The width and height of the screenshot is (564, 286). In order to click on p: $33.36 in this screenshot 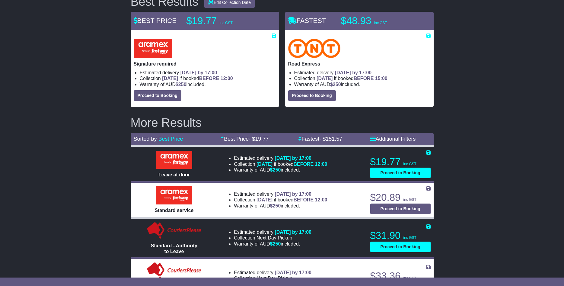, I will do `click(400, 276)`.